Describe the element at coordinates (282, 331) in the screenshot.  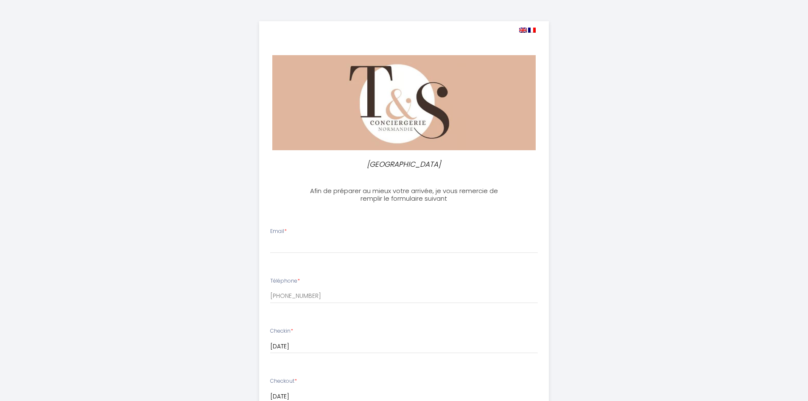
I see `label: Checkin` at that location.